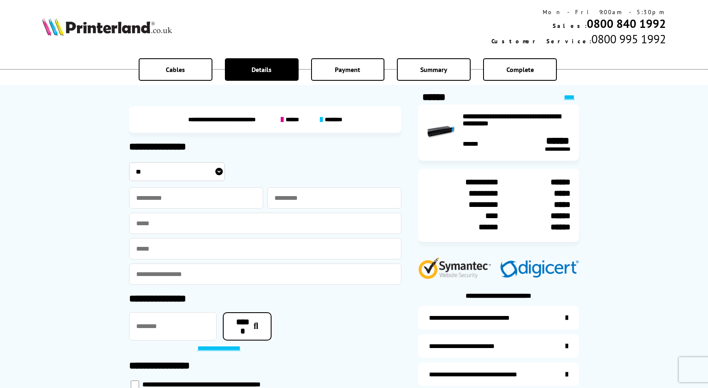  Describe the element at coordinates (628, 39) in the screenshot. I see `span: 0800 995 1992` at that location.